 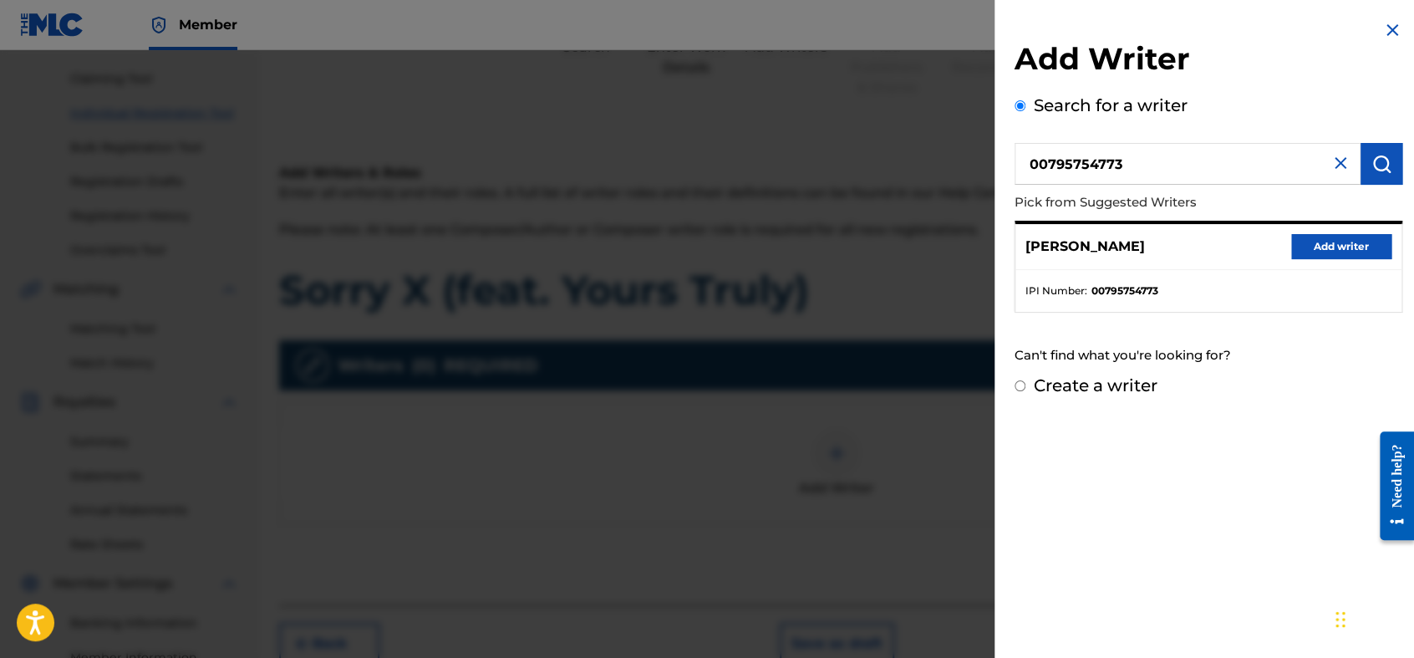 I want to click on label: Search for a writer, so click(x=1111, y=105).